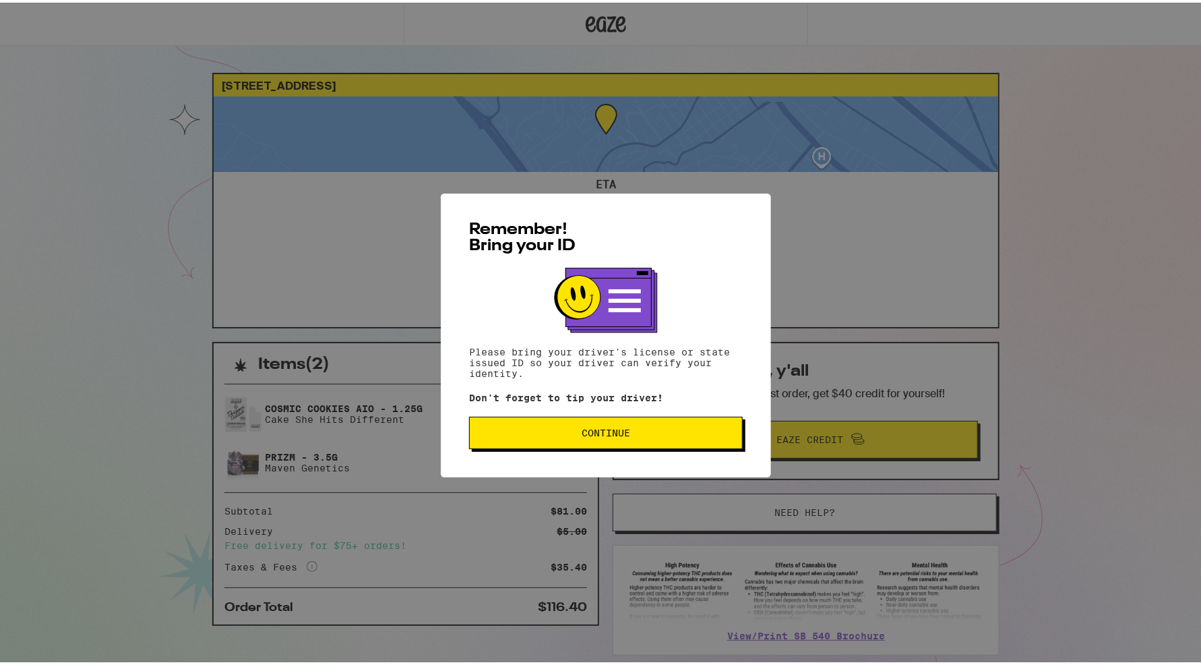 This screenshot has width=1201, height=665. What do you see at coordinates (606, 360) in the screenshot?
I see `p: Please bring your driver's license or state issued ID so your driver can verify your identity.` at bounding box center [606, 360].